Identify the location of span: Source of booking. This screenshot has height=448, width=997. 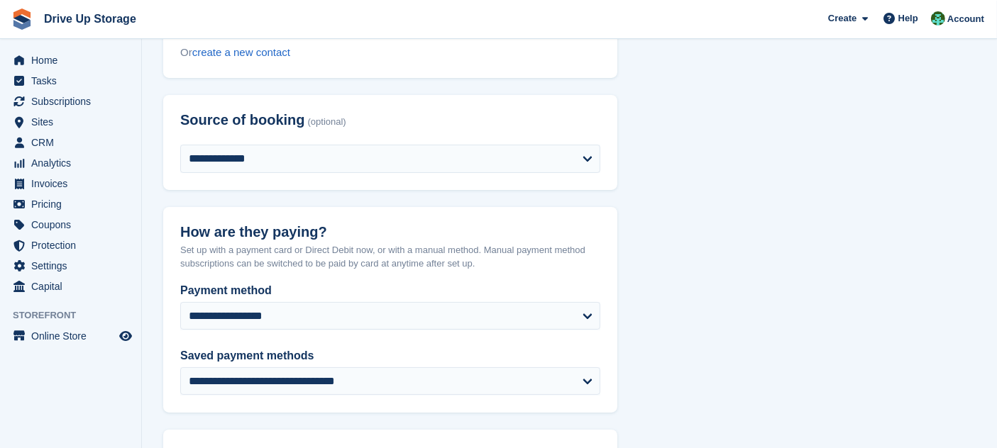
(243, 120).